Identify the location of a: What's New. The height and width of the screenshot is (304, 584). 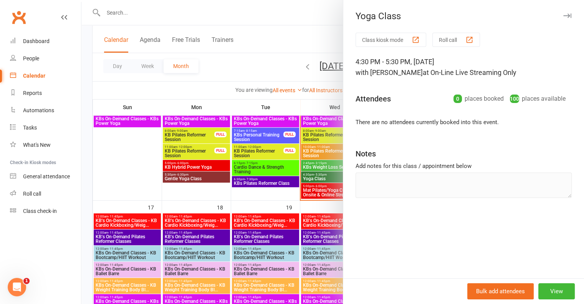
(45, 145).